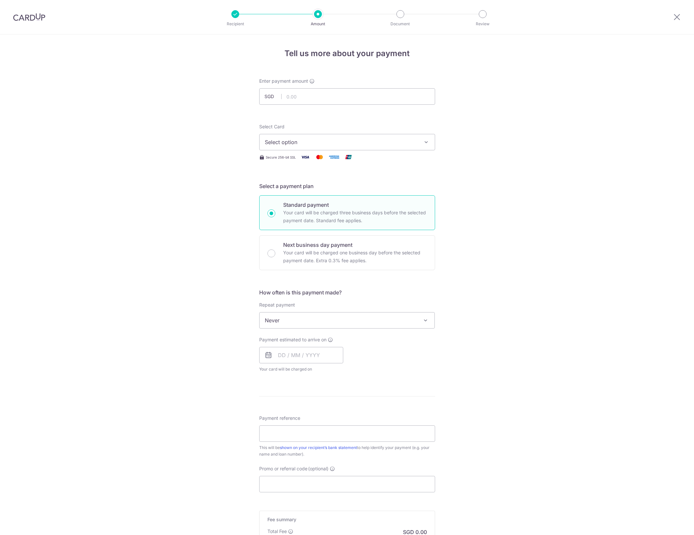 This screenshot has height=535, width=694. What do you see at coordinates (349, 157) in the screenshot?
I see `img: Union Pay` at bounding box center [349, 157].